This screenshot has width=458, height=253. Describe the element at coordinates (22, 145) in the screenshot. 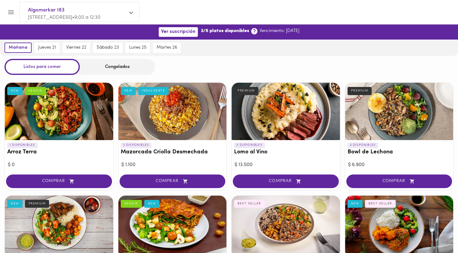

I see `p: 1 DISPONIBLES` at that location.